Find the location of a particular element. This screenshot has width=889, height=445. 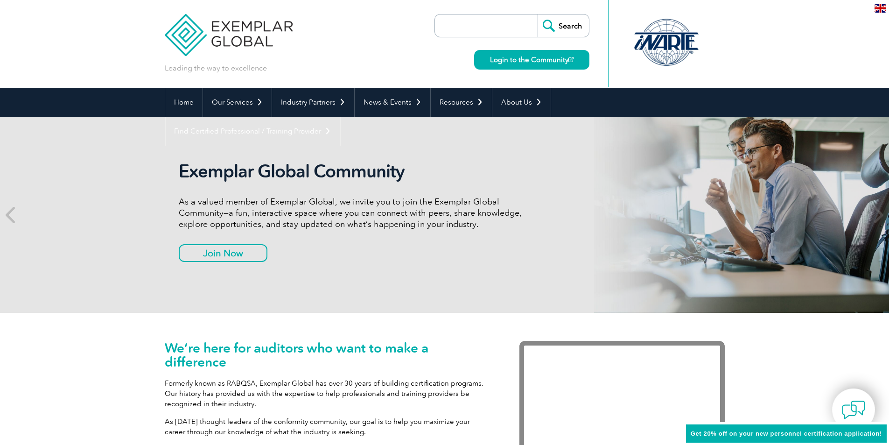

h2: Exemplar Global Community is located at coordinates (354, 171).